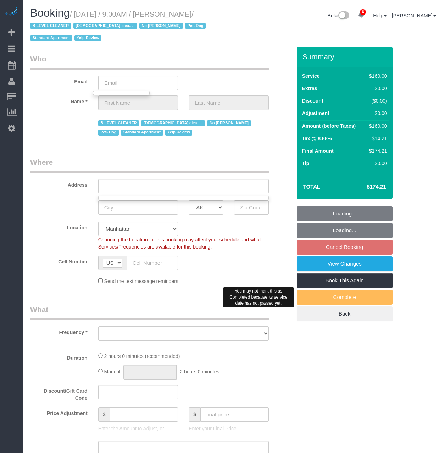 Image resolution: width=445 pixels, height=453 pixels. What do you see at coordinates (150, 61) in the screenshot?
I see `legend: Who` at bounding box center [150, 61].